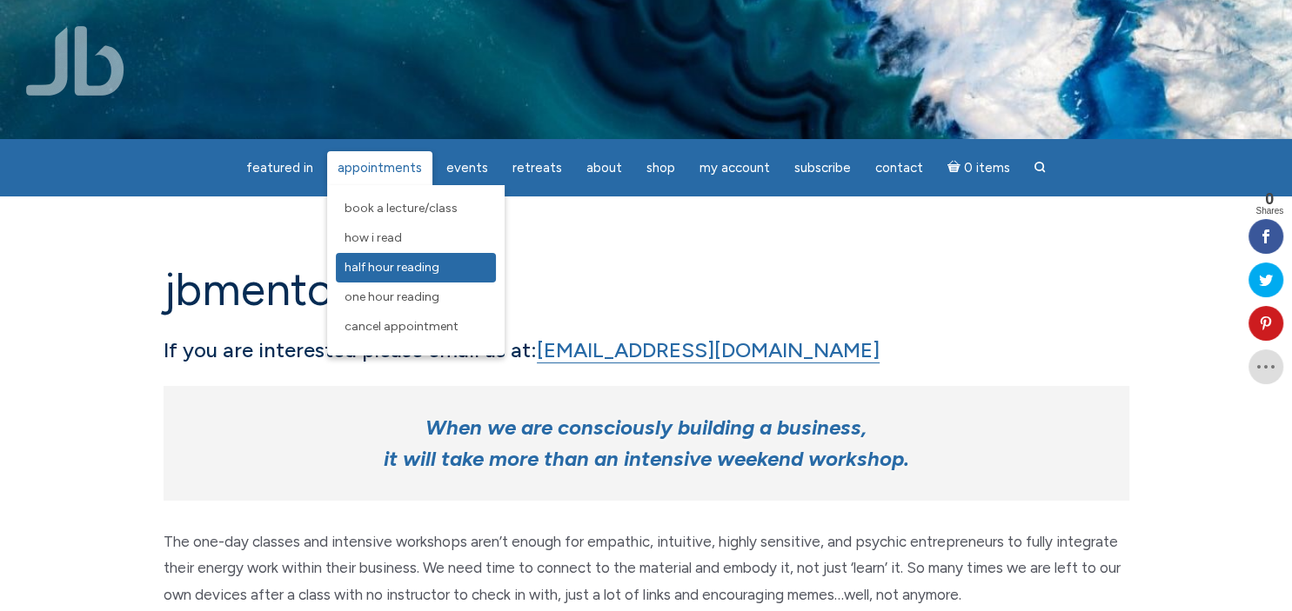  I want to click on em: it will take more than an intensive weekend workshop., so click(646, 458).